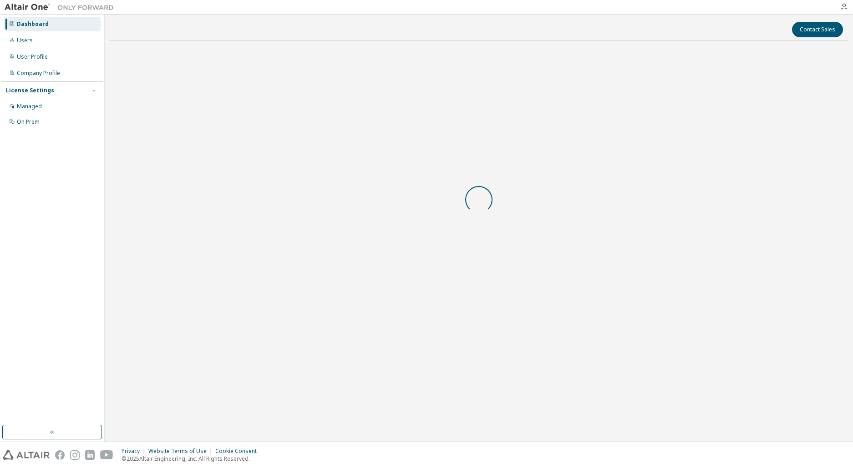 This screenshot has height=468, width=853. Describe the element at coordinates (32, 57) in the screenshot. I see `div: User Profile` at that location.